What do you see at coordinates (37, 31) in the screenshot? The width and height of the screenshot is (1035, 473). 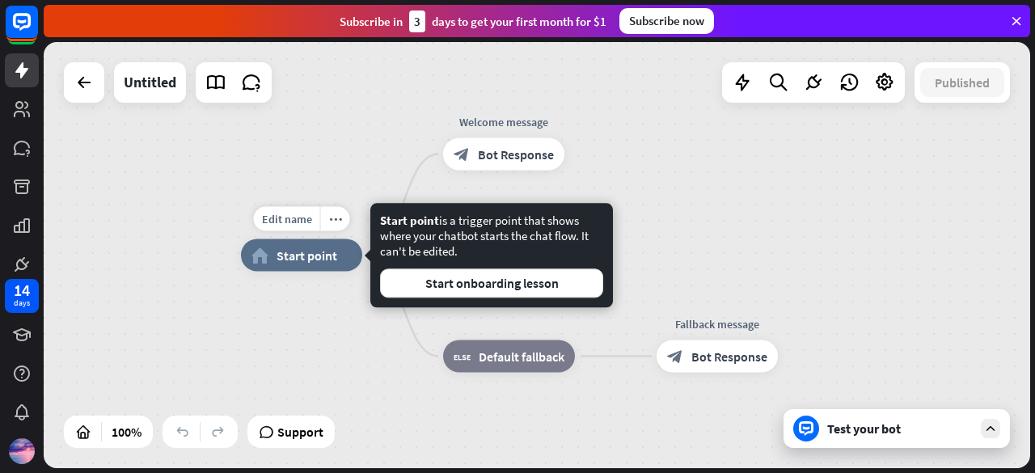 I see `button: Open LiveChat chat widget` at bounding box center [37, 31].